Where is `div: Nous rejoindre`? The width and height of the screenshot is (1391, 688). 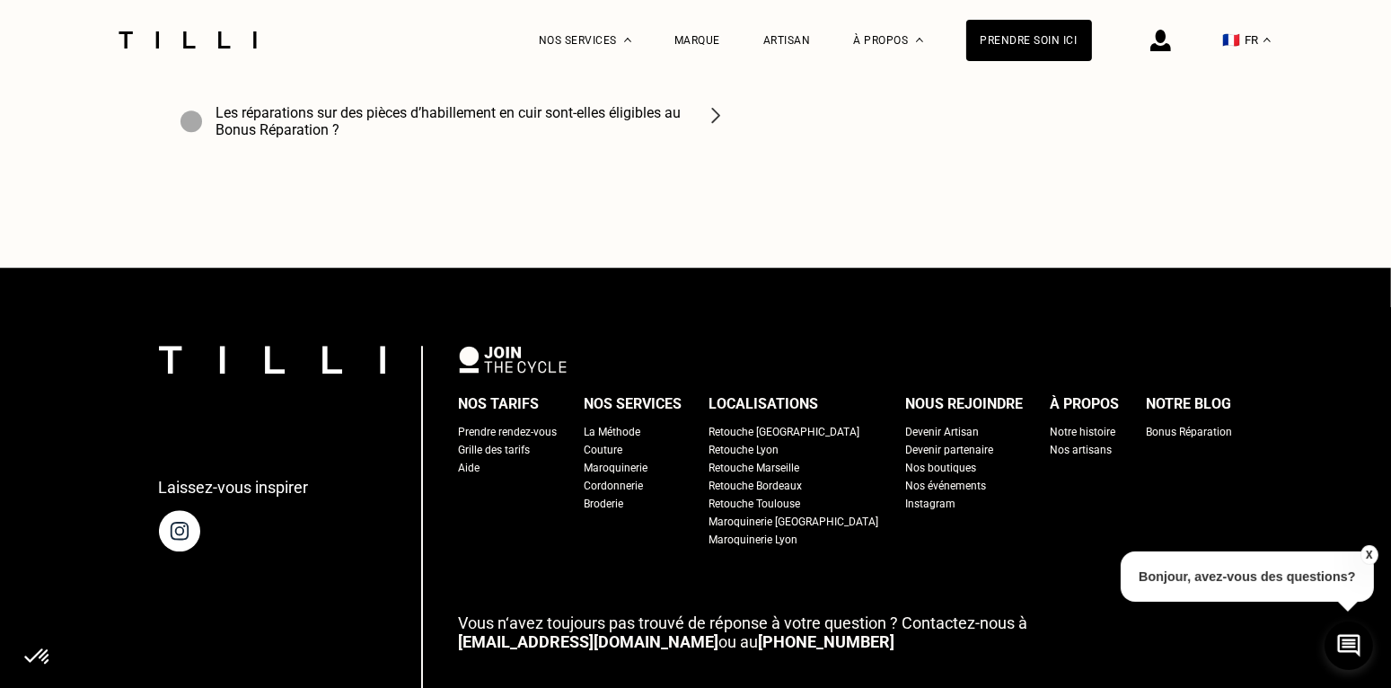 div: Nous rejoindre is located at coordinates (964, 404).